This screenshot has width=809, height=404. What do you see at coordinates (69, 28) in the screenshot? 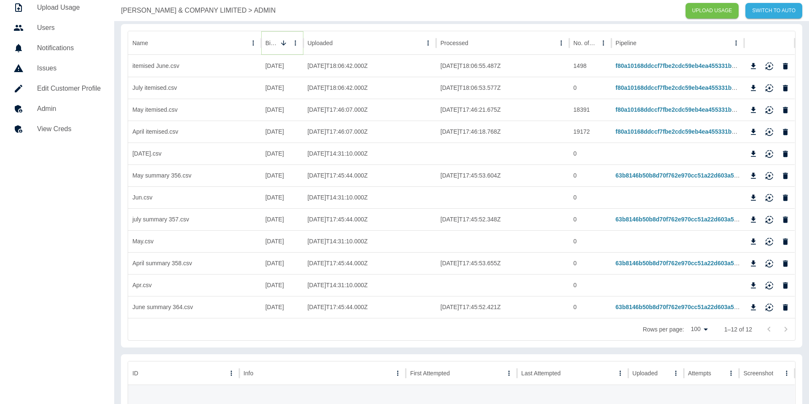
I see `h5: Users` at bounding box center [69, 28].